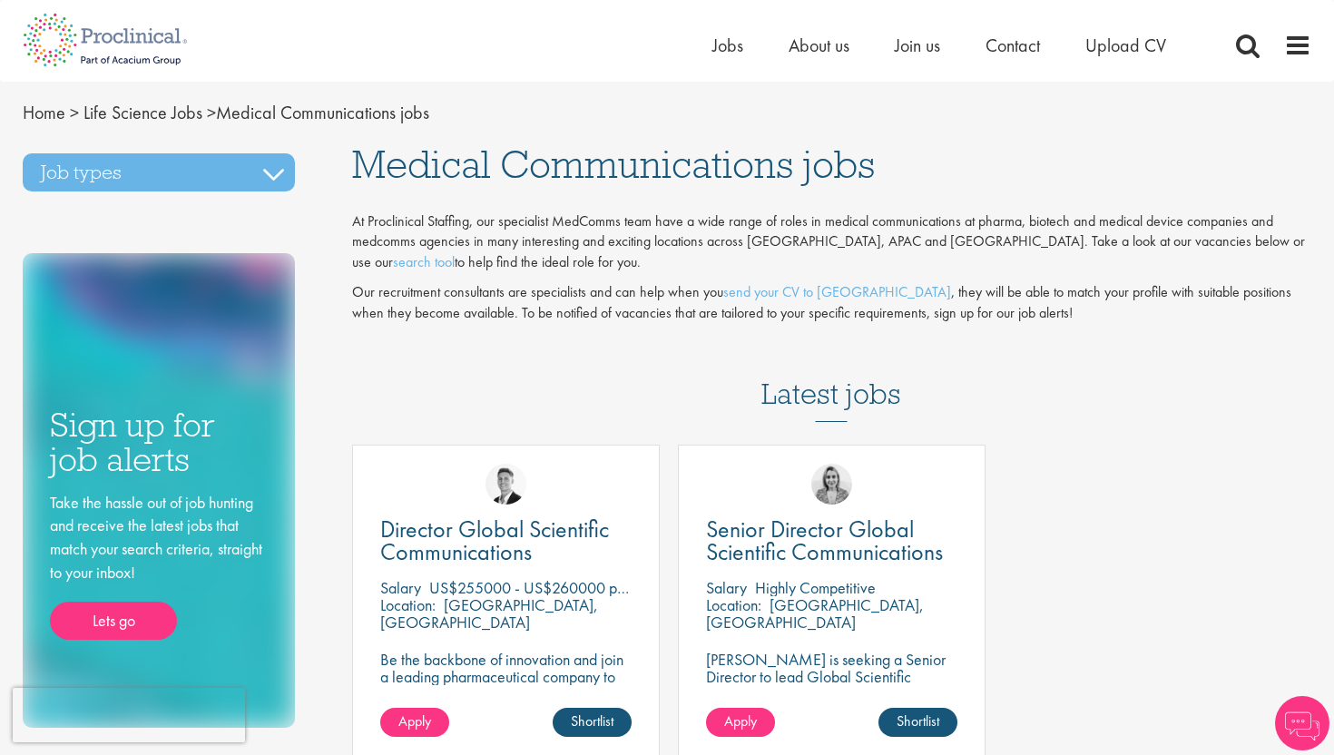 This screenshot has width=1334, height=755. What do you see at coordinates (44, 113) in the screenshot?
I see `a: breadcrumb link to Home` at bounding box center [44, 113].